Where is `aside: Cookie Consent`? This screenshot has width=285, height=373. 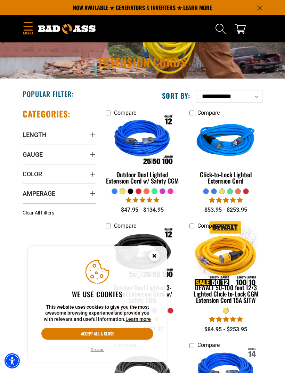
aside: Cookie Consent is located at coordinates (97, 304).